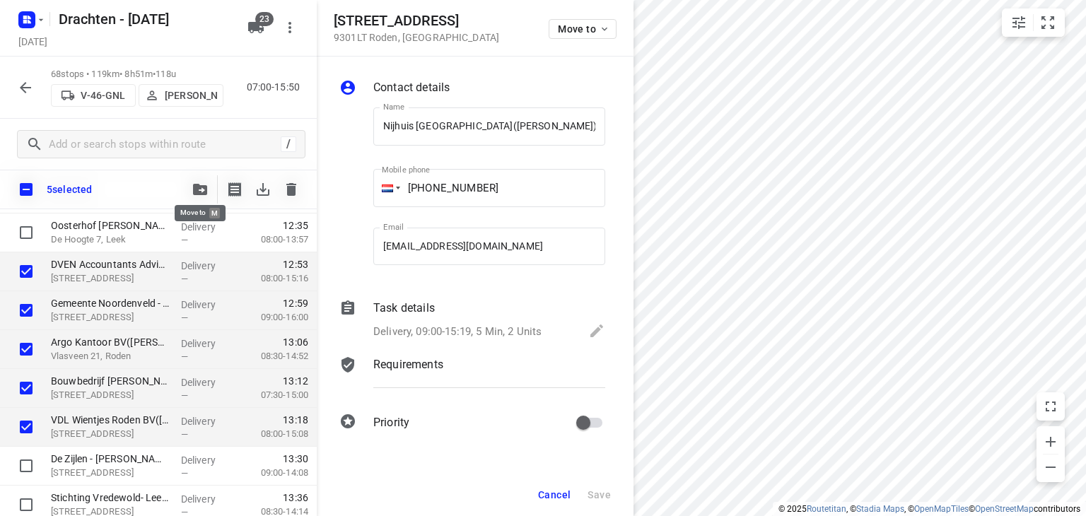 This screenshot has width=1086, height=516. What do you see at coordinates (110, 356) in the screenshot?
I see `p: Vlasveen 21, Roden` at bounding box center [110, 356].